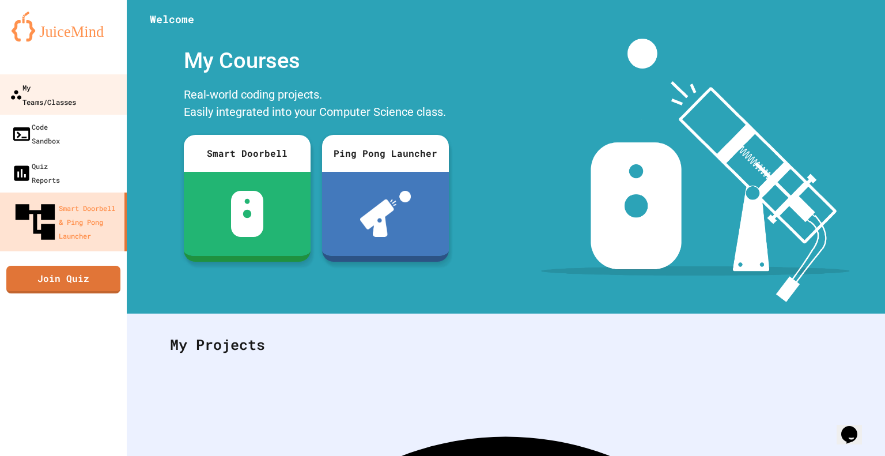 The width and height of the screenshot is (885, 456). Describe the element at coordinates (63, 279) in the screenshot. I see `a: Join Quiz` at that location.